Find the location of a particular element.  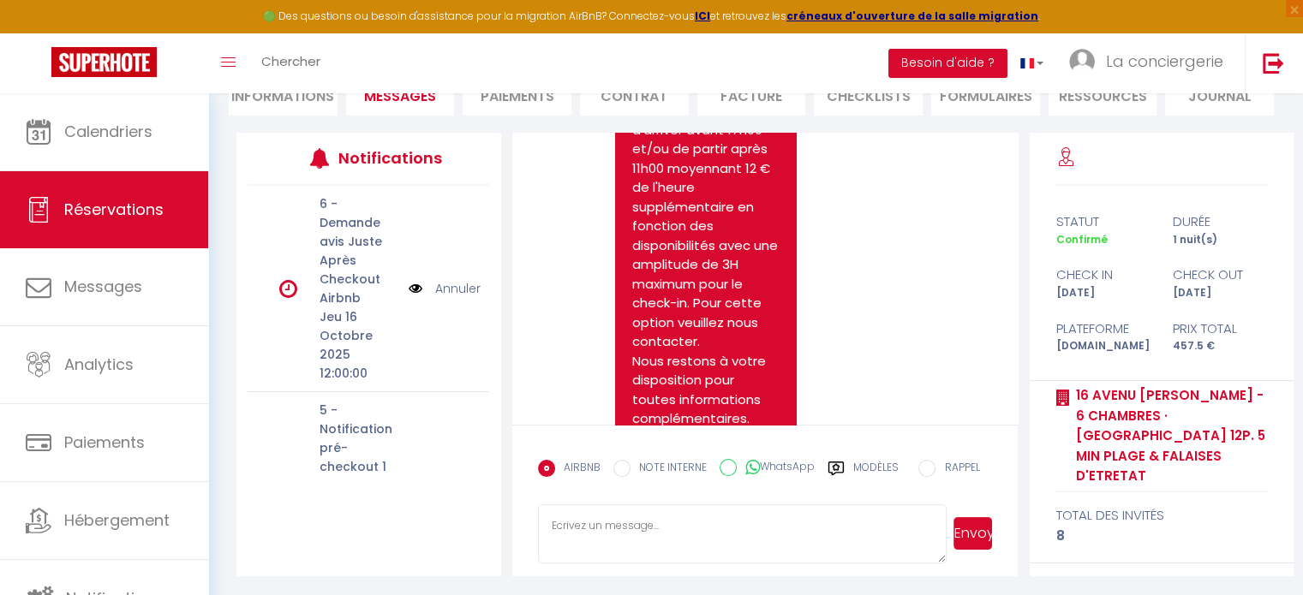

img: NO IMAGE is located at coordinates (415, 289).